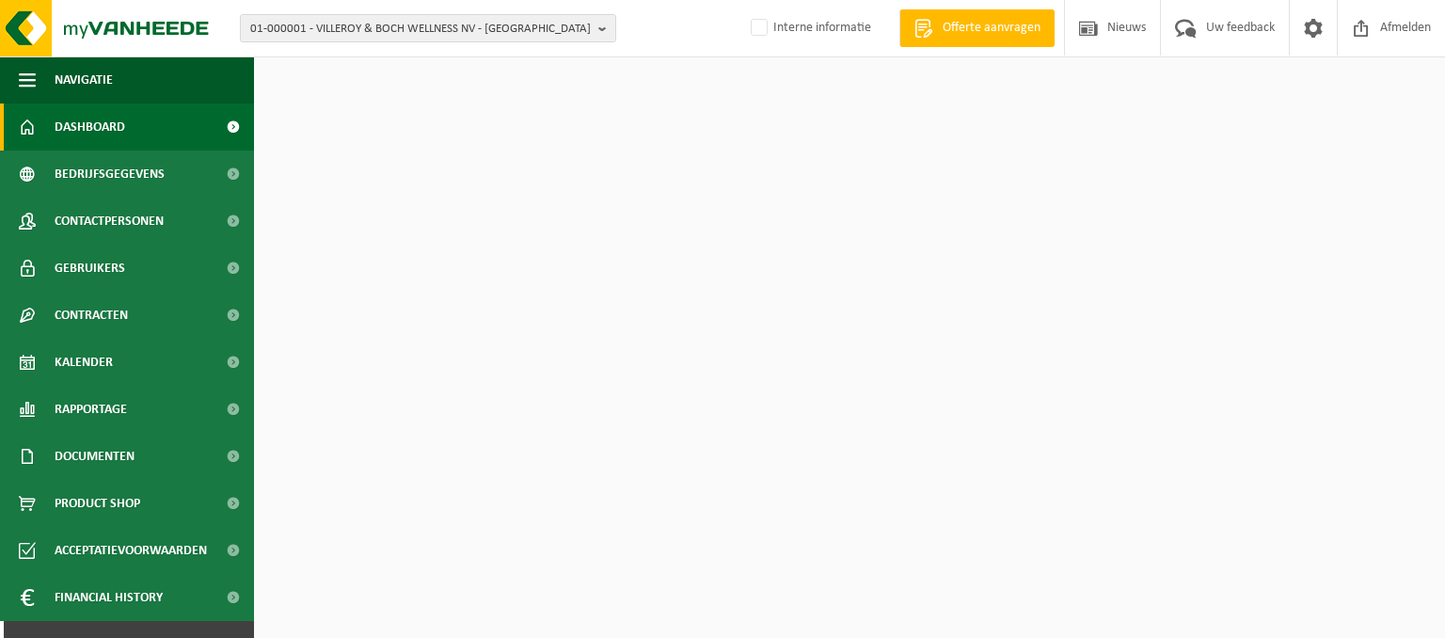  What do you see at coordinates (976, 28) in the screenshot?
I see `a: Offerte aanvragen` at bounding box center [976, 28].